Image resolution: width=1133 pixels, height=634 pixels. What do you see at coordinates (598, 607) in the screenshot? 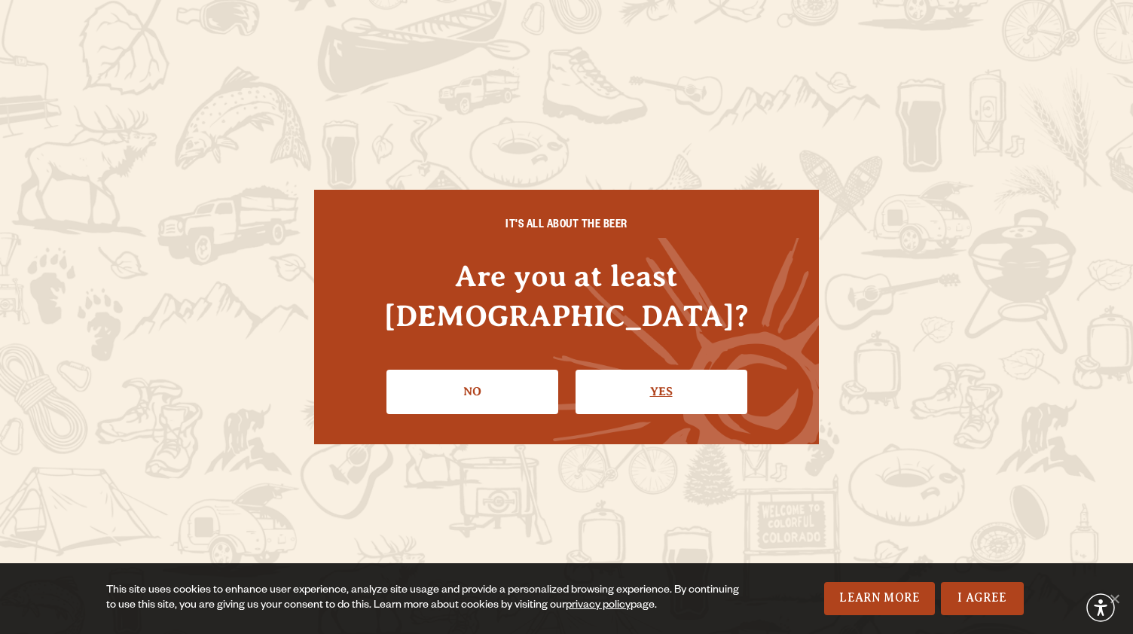
I see `a: privacy policy` at bounding box center [598, 607].